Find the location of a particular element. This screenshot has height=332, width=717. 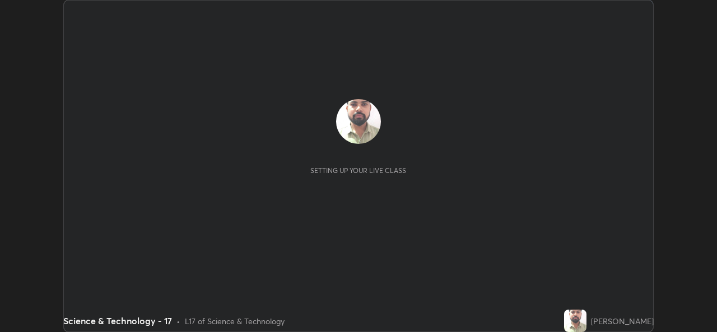

div: Setting up your live class is located at coordinates (358, 170).